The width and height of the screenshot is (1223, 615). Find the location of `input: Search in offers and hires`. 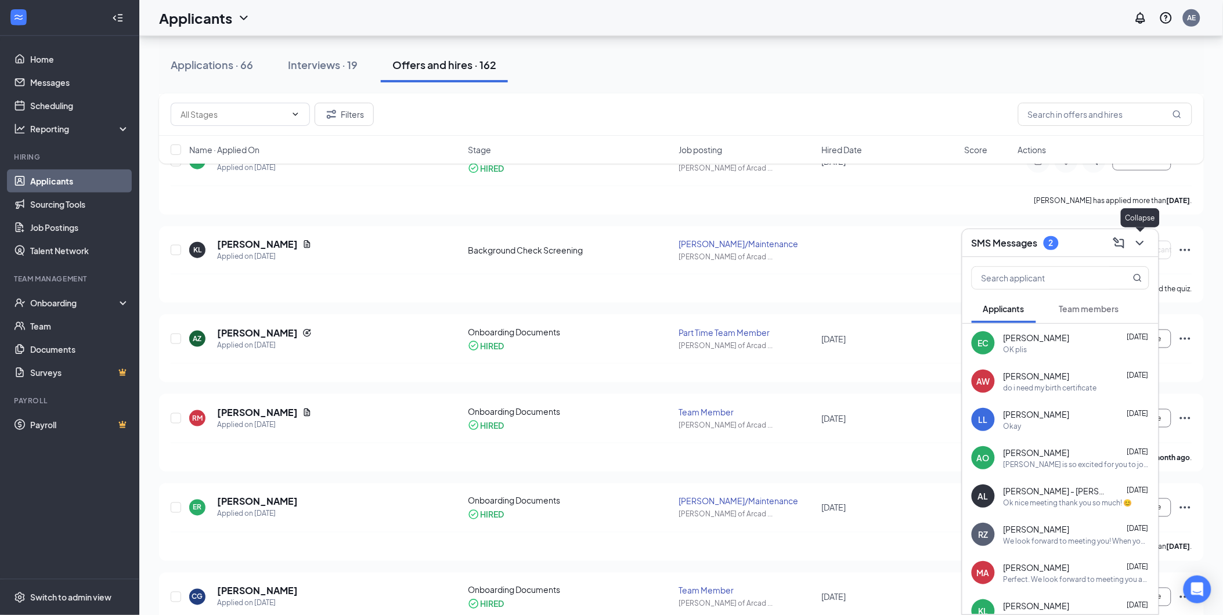

input: Search in offers and hires is located at coordinates (1105, 114).